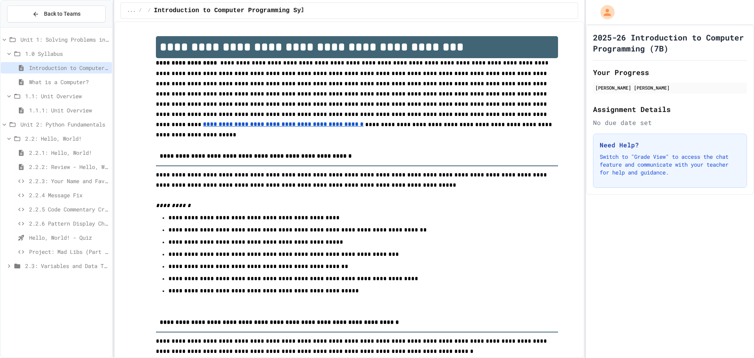 The image size is (754, 358). I want to click on p: Switch to "Grade View" to access the chat feature and communicate with your teacher for help and ..., so click(670, 165).